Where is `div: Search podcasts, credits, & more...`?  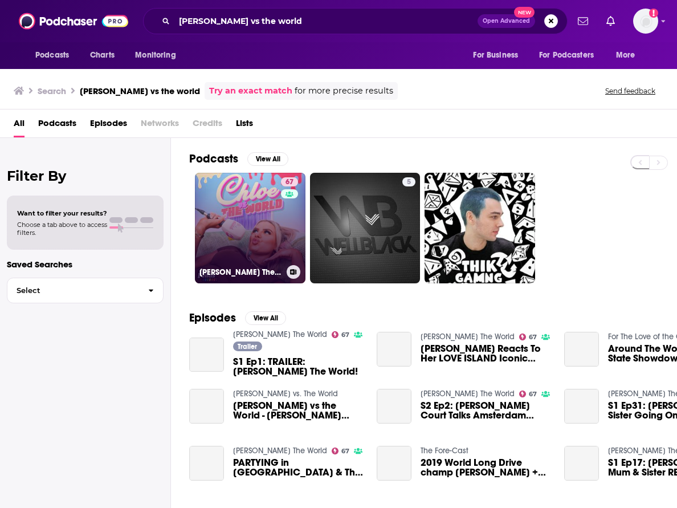 div: Search podcasts, credits, & more... is located at coordinates (355, 21).